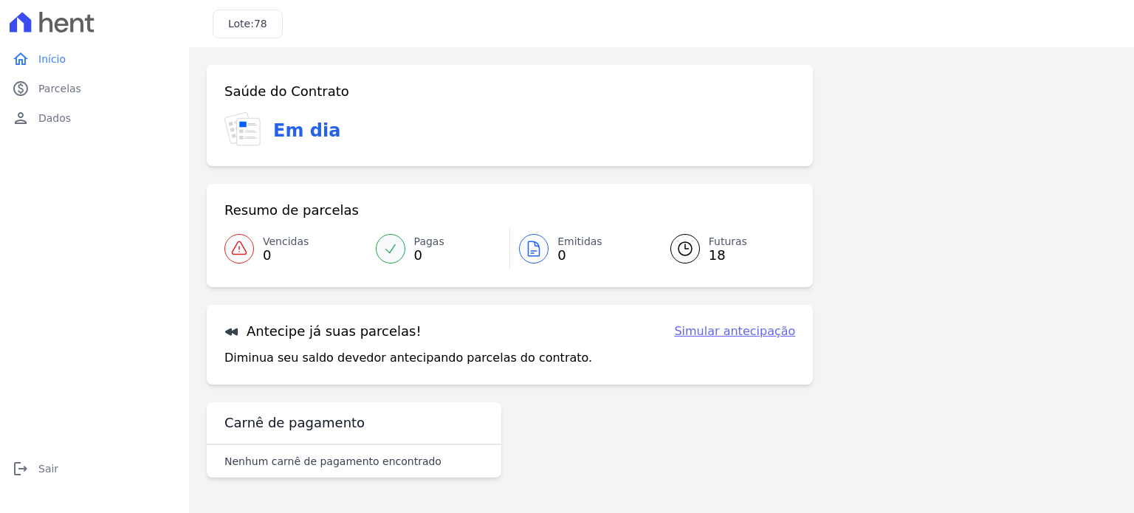 The image size is (1134, 513). What do you see at coordinates (306, 131) in the screenshot?
I see `h3: Em dia` at bounding box center [306, 131].